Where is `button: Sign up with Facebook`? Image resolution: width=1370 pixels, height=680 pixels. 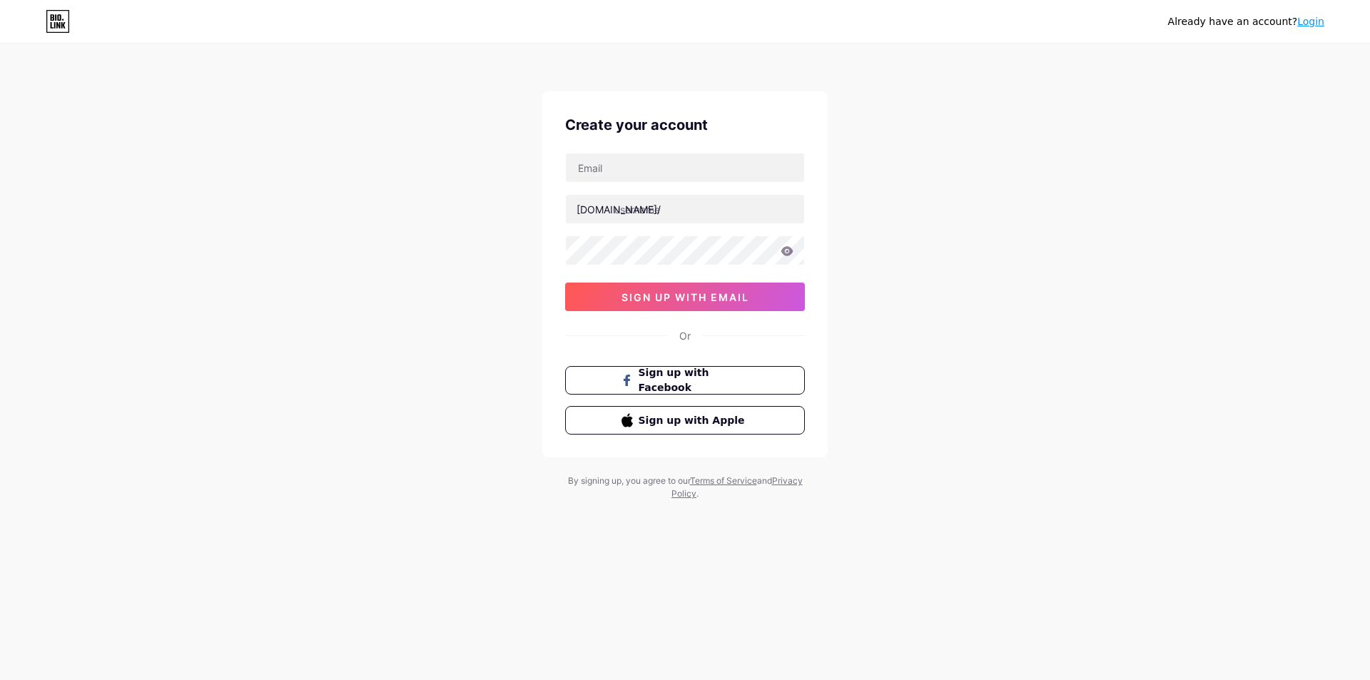 button: Sign up with Facebook is located at coordinates (685, 380).